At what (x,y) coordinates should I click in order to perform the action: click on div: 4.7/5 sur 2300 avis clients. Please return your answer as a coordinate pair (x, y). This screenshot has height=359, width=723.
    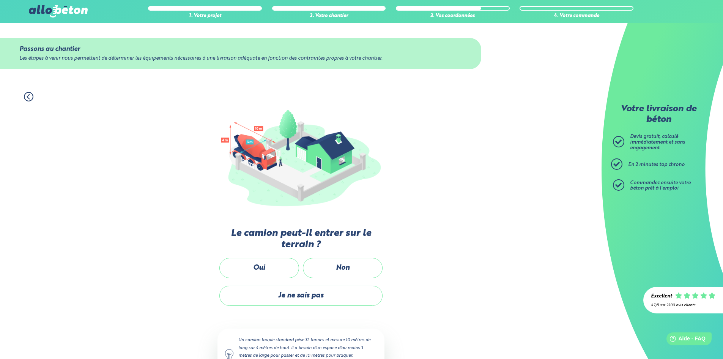
    Looking at the image, I should click on (683, 305).